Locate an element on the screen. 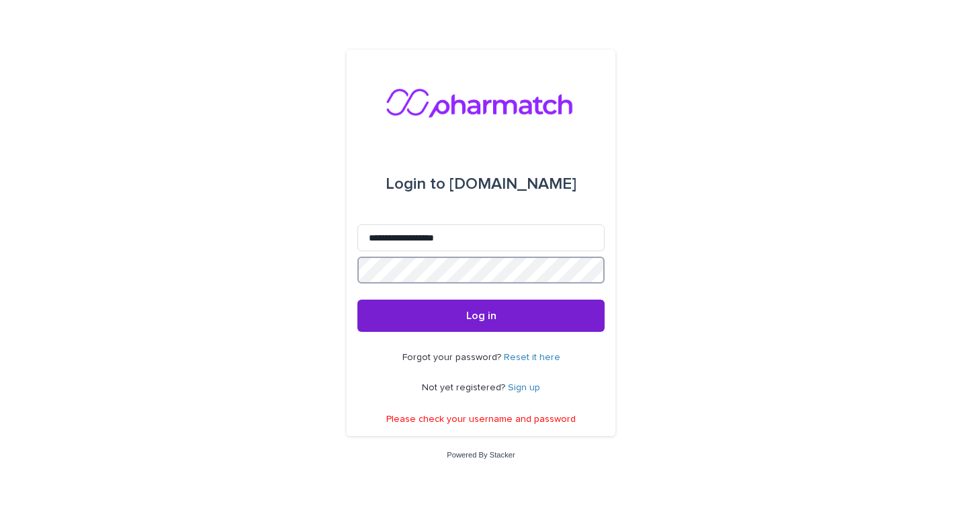 This screenshot has height=524, width=962. span: Not yet registered? is located at coordinates (465, 388).